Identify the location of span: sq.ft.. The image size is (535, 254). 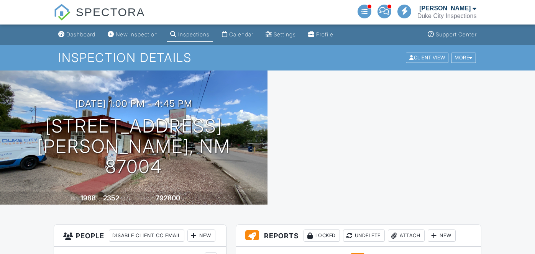
(186, 199).